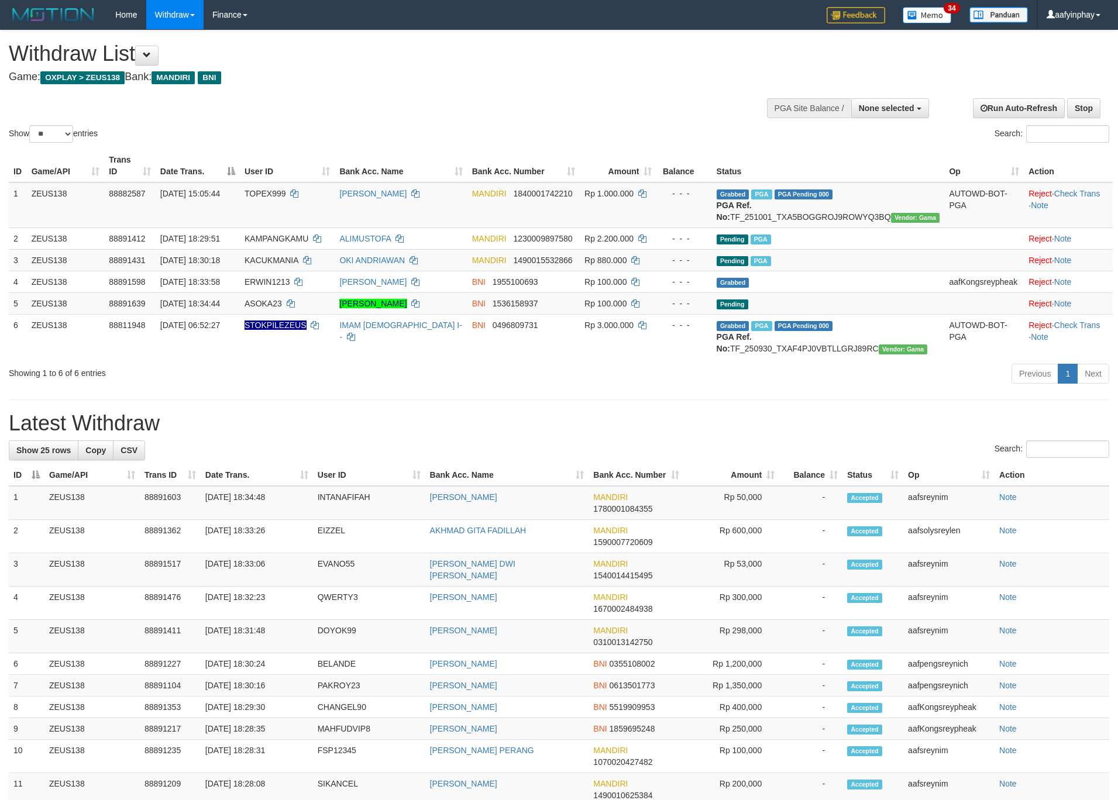 The image size is (1118, 800). I want to click on span: Nama rekening ada tanda titik/strip, harap diedit, so click(276, 325).